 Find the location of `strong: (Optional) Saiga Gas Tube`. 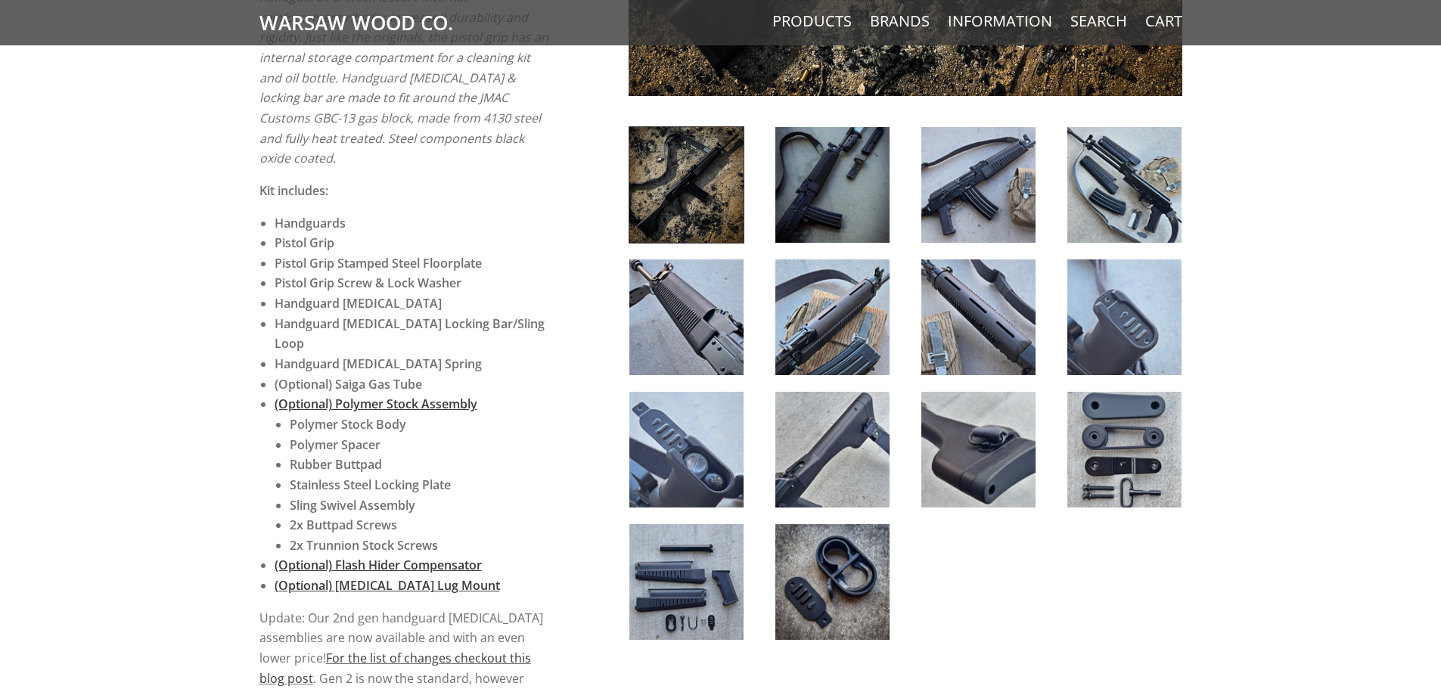

strong: (Optional) Saiga Gas Tube is located at coordinates (348, 384).